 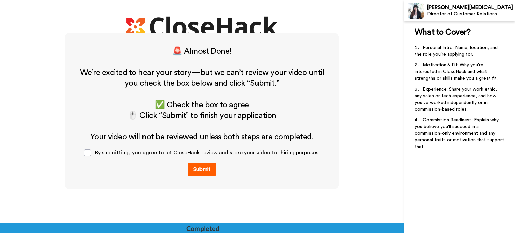 What do you see at coordinates (202, 169) in the screenshot?
I see `button: Submit` at bounding box center [202, 169].